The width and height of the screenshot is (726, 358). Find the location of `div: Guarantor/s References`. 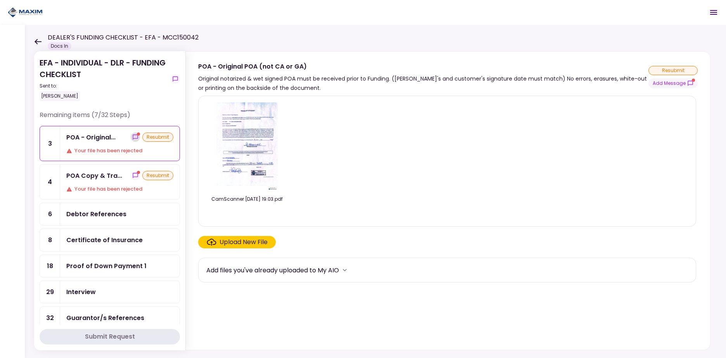

div: Guarantor/s References is located at coordinates (105, 318).